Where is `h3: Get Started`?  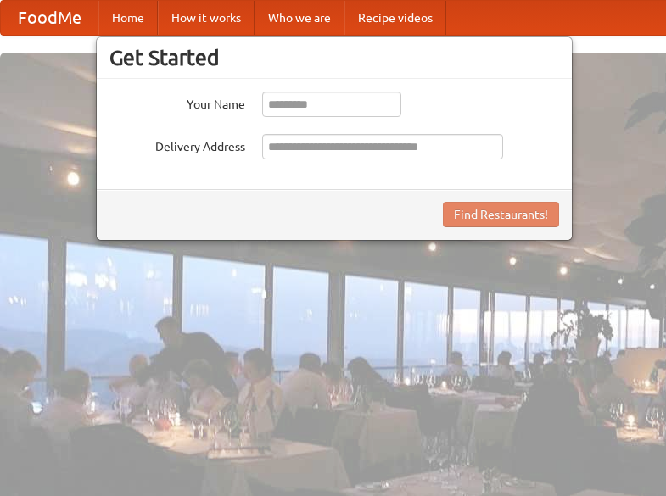
h3: Get Started is located at coordinates (334, 58).